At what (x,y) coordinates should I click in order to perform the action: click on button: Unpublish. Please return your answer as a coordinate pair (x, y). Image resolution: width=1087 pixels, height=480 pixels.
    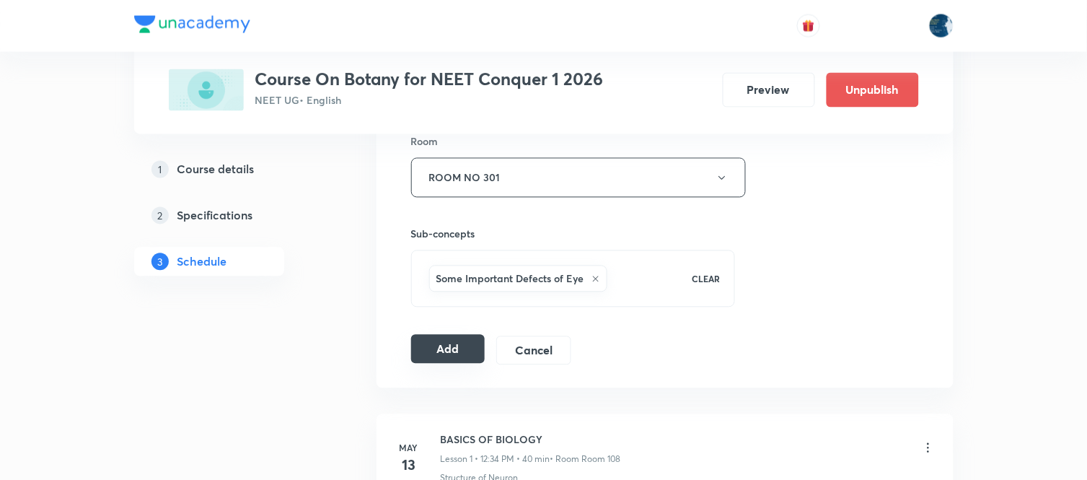
    Looking at the image, I should click on (873, 90).